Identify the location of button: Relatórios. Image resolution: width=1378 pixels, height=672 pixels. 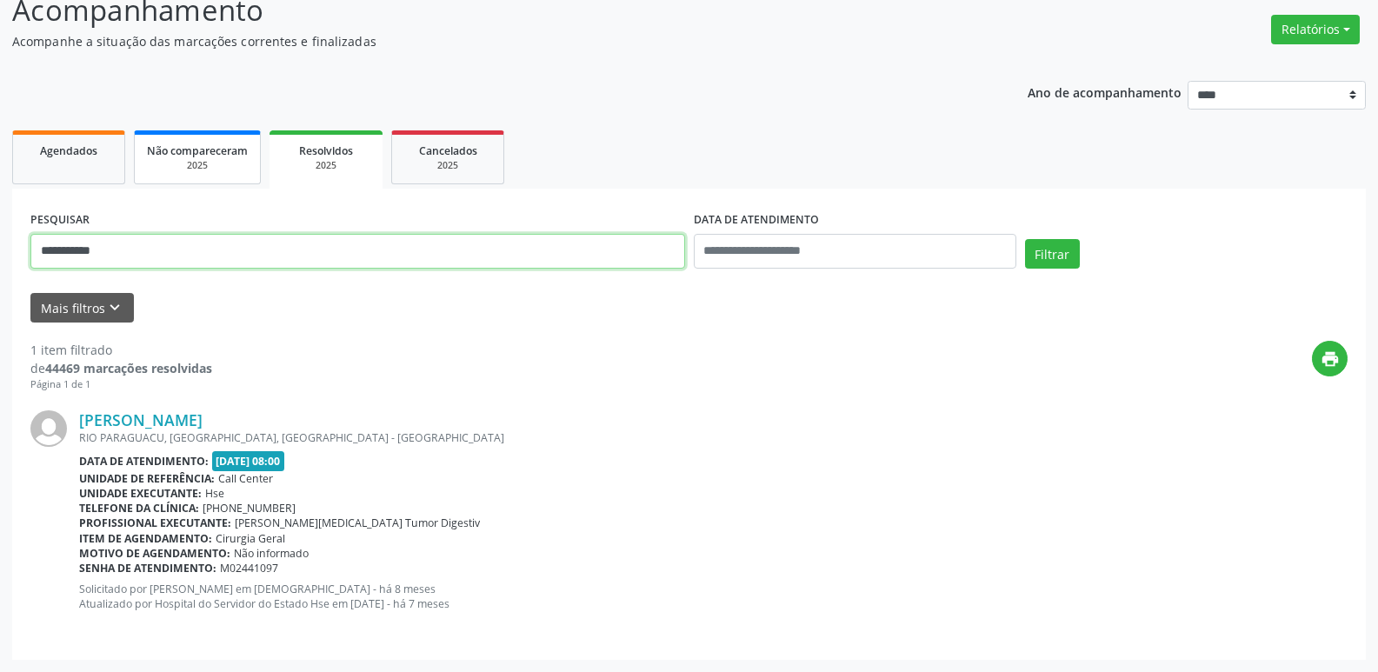
(1315, 30).